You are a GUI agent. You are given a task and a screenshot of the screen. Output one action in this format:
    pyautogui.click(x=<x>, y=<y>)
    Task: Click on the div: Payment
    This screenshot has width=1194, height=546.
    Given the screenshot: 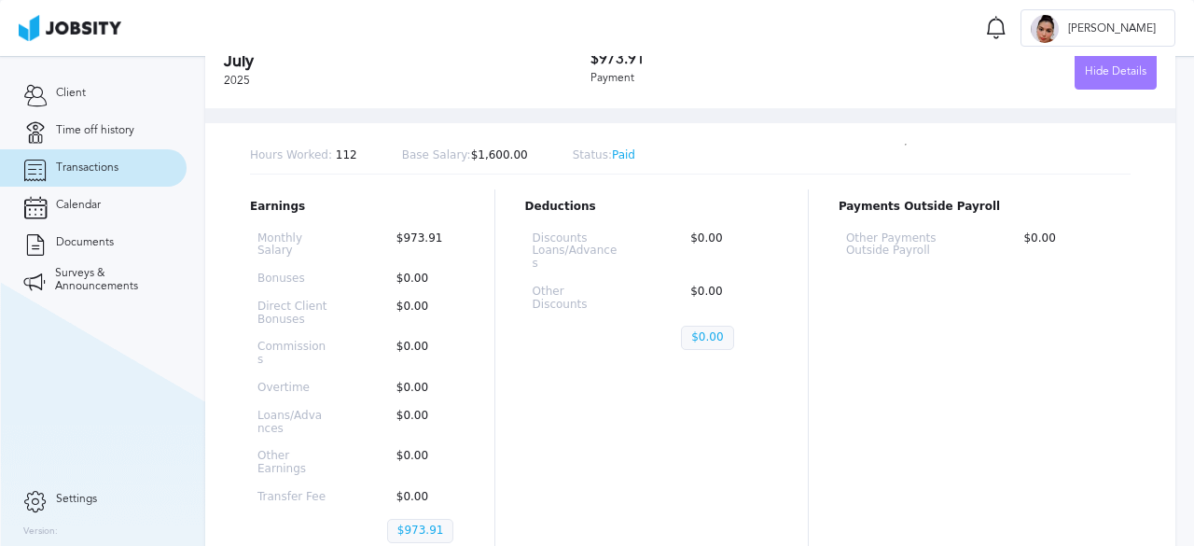 What is the action you would take?
    pyautogui.click(x=732, y=78)
    